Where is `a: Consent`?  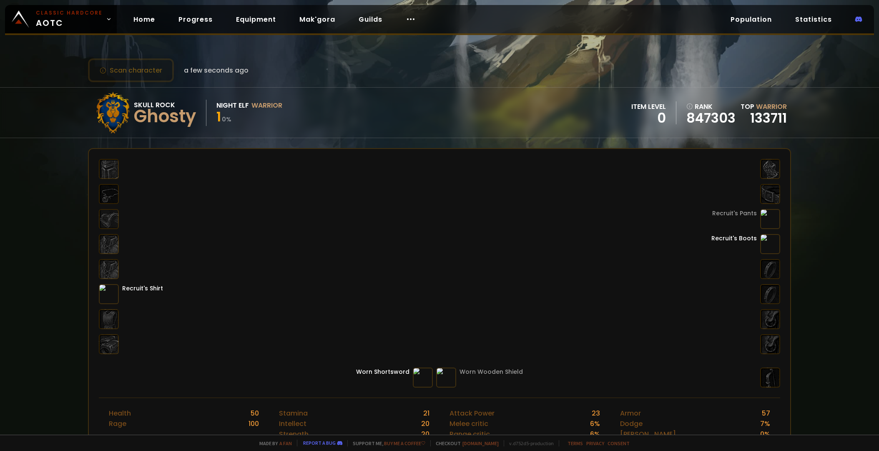
a: Consent is located at coordinates (619, 443).